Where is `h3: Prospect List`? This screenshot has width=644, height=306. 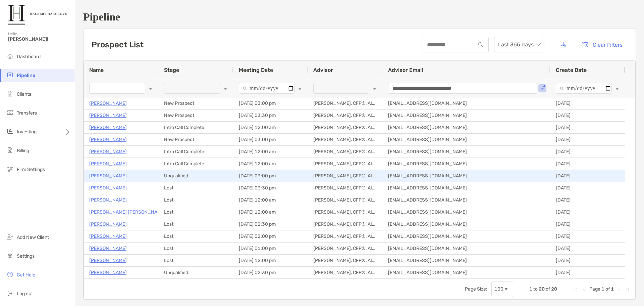 h3: Prospect List is located at coordinates (117, 45).